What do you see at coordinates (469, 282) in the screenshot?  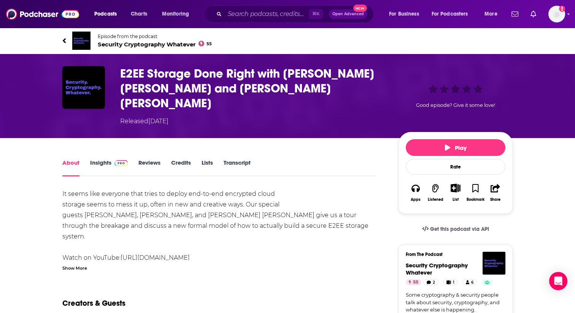 I see `a: 6` at bounding box center [469, 282].